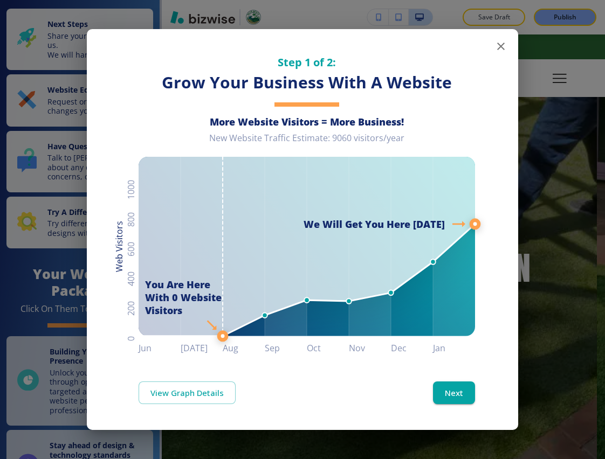  What do you see at coordinates (412, 348) in the screenshot?
I see `h6: Dec` at bounding box center [412, 348].